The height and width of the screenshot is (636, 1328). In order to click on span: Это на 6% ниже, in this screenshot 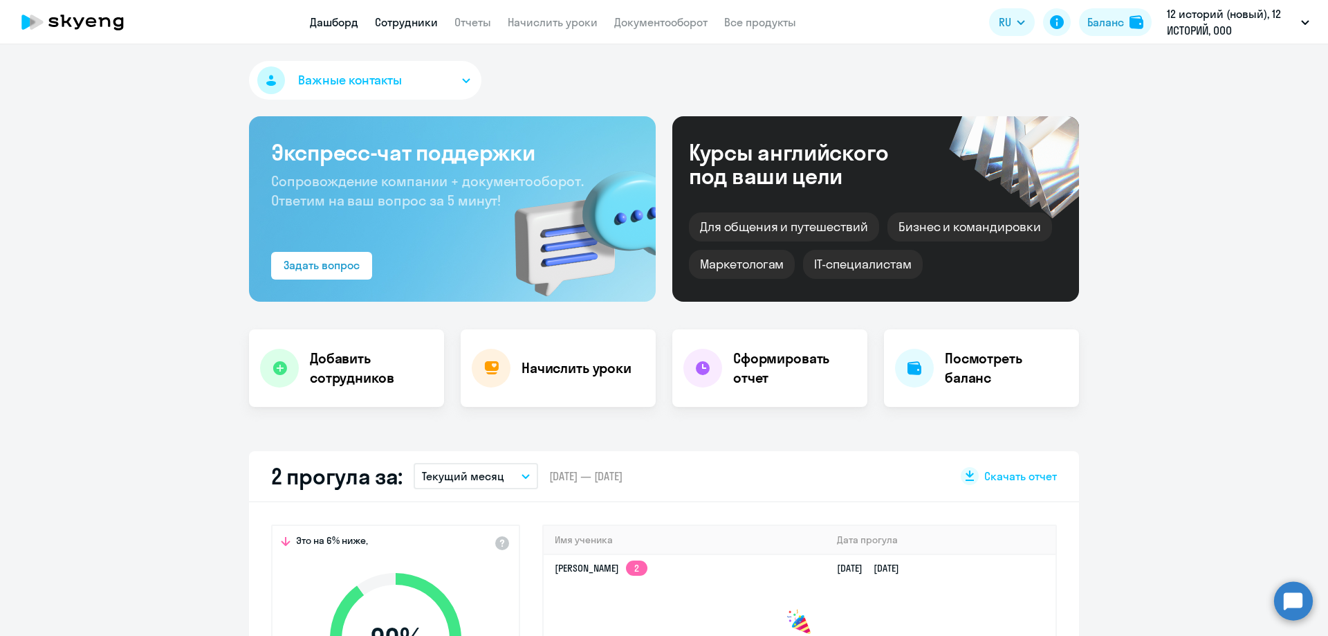, I will do `click(332, 542)`.